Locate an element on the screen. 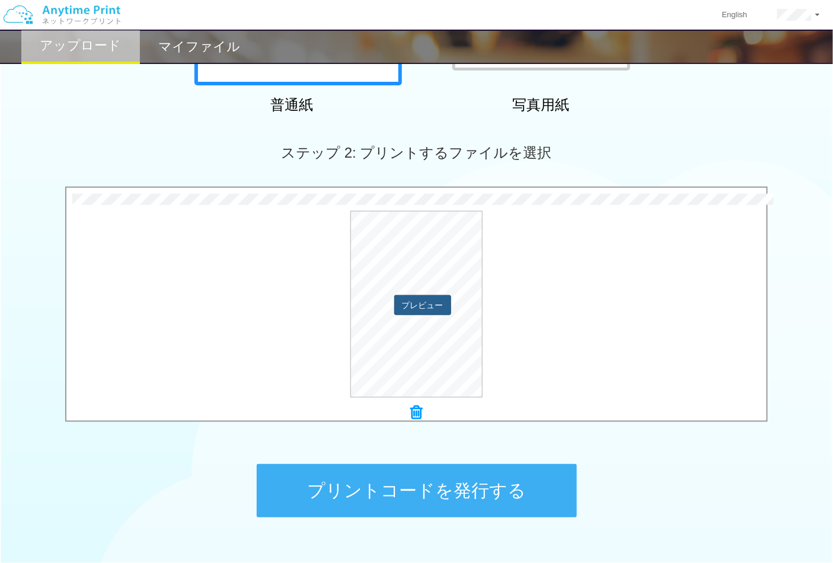 The height and width of the screenshot is (563, 833). button: プレビュー is located at coordinates (422, 305).